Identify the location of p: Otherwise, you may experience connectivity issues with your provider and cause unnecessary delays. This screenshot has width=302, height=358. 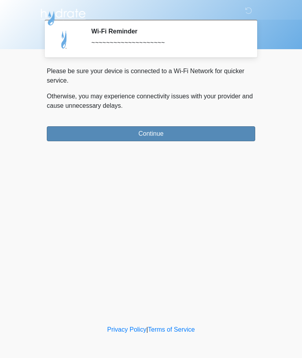
(151, 101).